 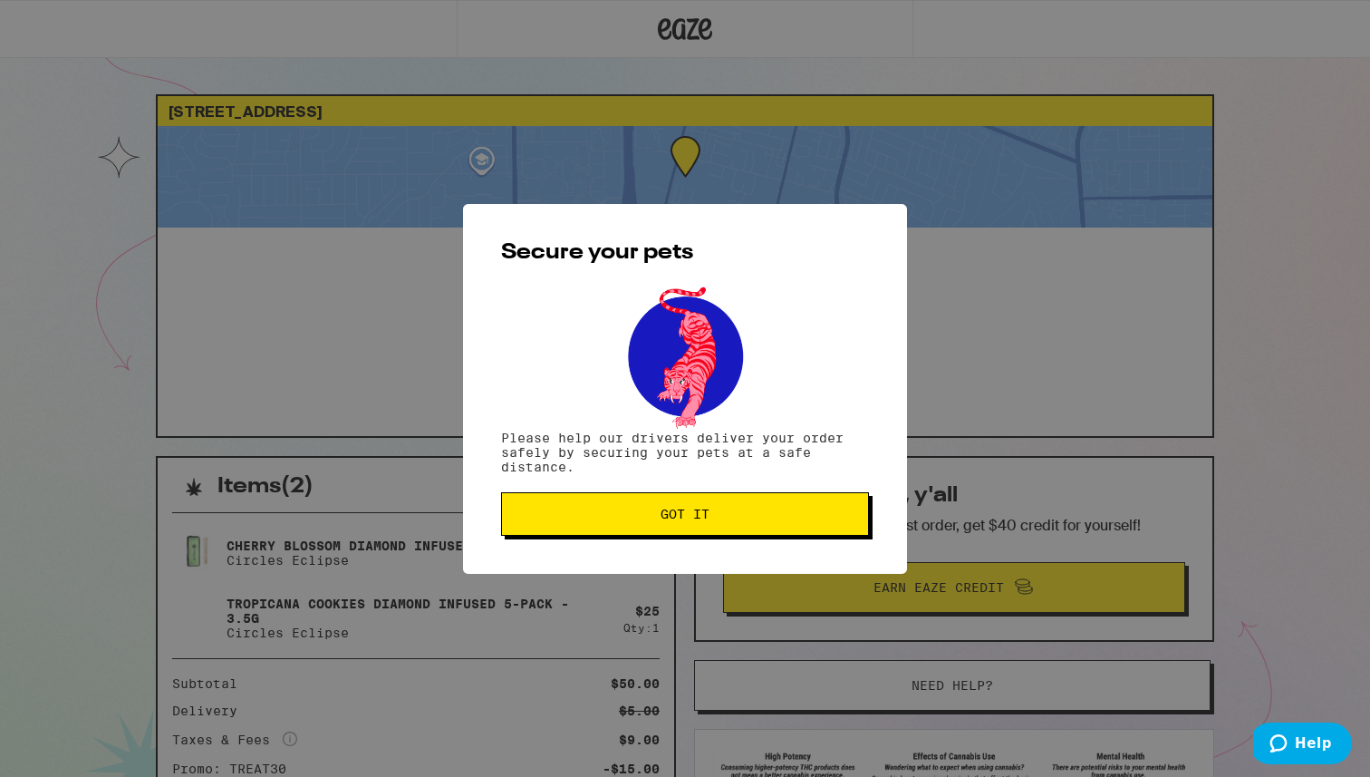 What do you see at coordinates (685, 356) in the screenshot?
I see `img: pets` at bounding box center [685, 356].